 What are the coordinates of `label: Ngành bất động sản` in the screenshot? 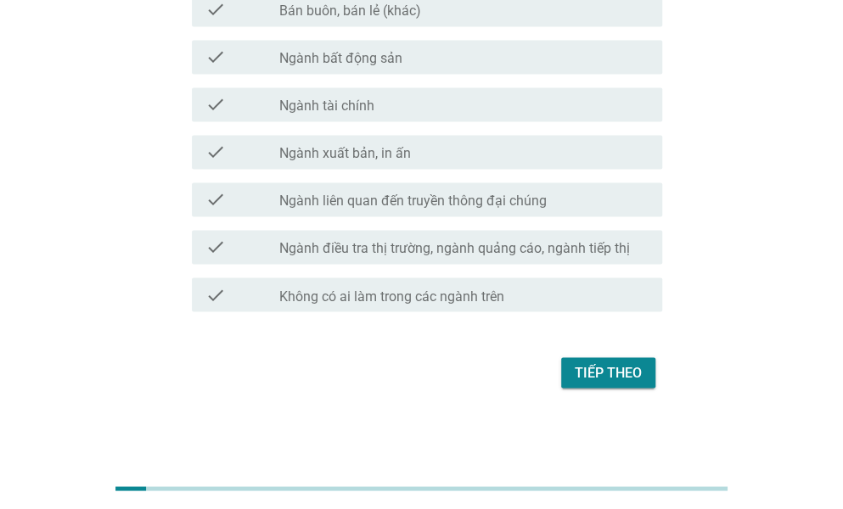 It's located at (340, 59).